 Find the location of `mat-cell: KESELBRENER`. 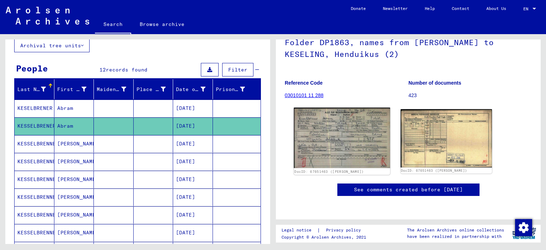

mat-cell: KESELBRENER is located at coordinates (35, 108).